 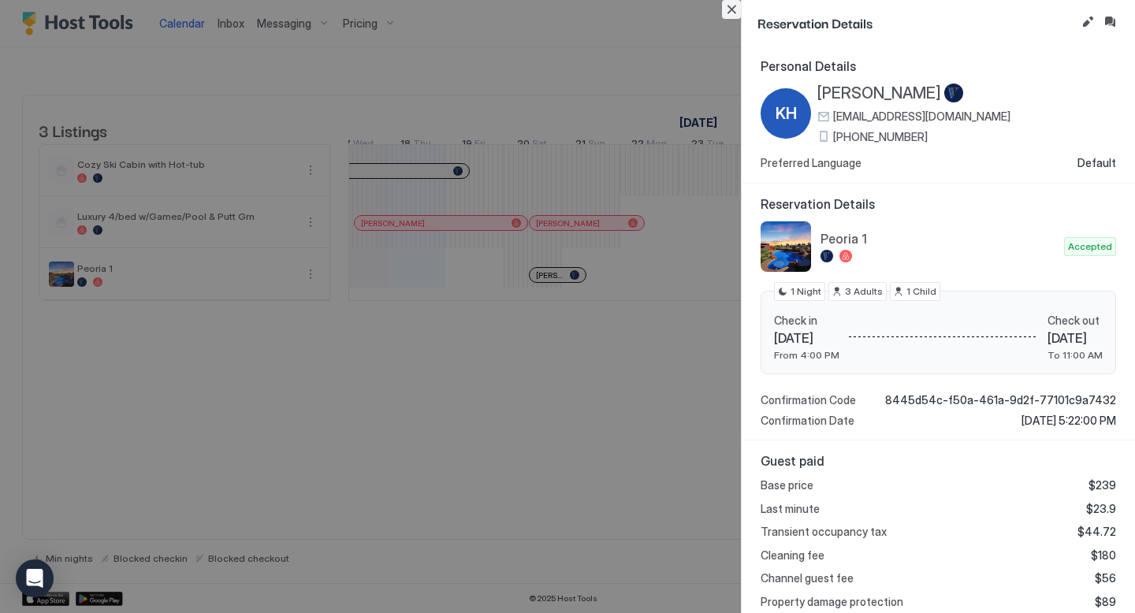 What do you see at coordinates (786, 247) in the screenshot?
I see `div: listing image` at bounding box center [786, 247].